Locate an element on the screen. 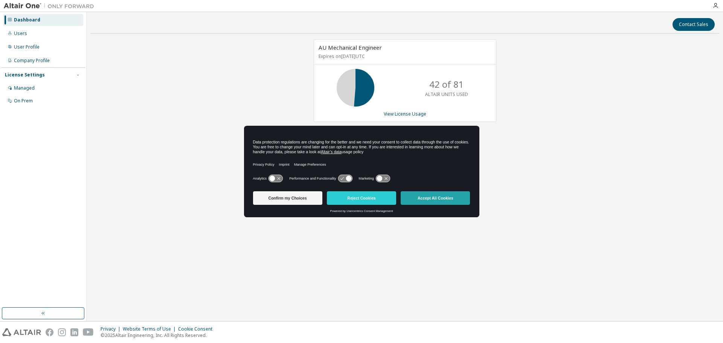 This screenshot has width=723, height=343. p: ALTAIR UNITS USED is located at coordinates (447, 94).